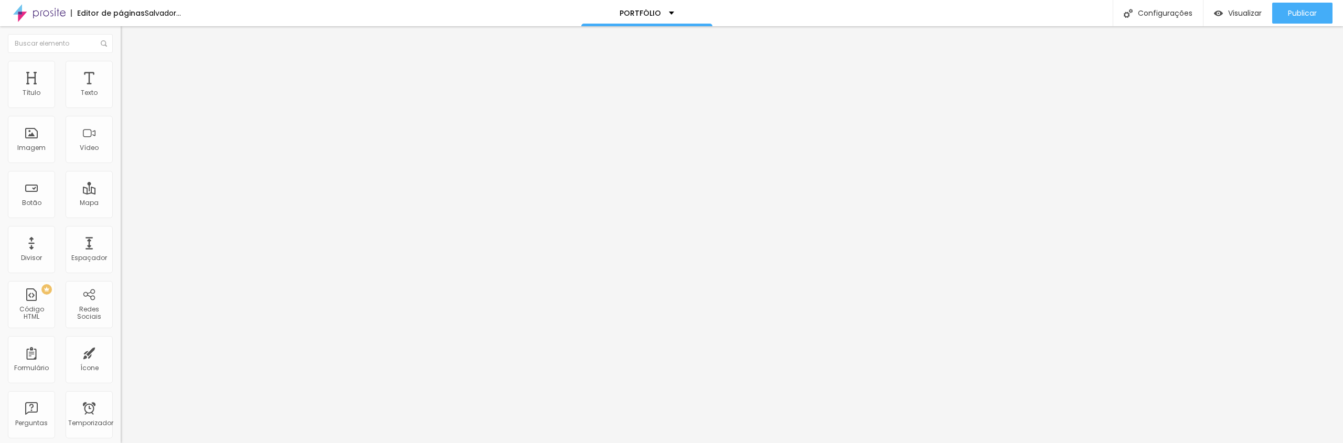 The width and height of the screenshot is (1343, 443). Describe the element at coordinates (31, 147) in the screenshot. I see `font: Imagem` at that location.